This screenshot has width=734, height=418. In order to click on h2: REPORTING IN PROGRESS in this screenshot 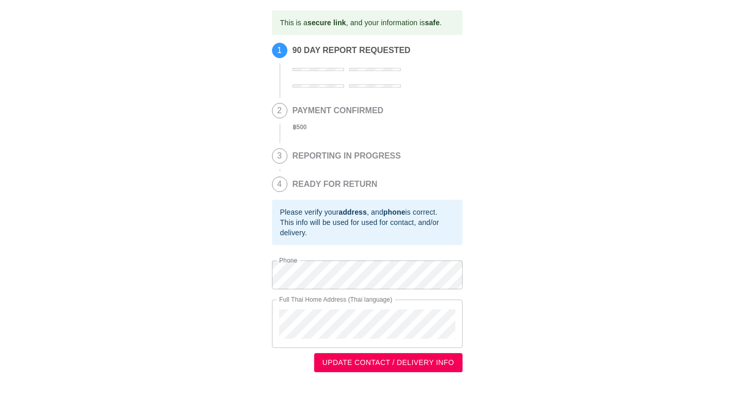, I will do `click(346, 156)`.